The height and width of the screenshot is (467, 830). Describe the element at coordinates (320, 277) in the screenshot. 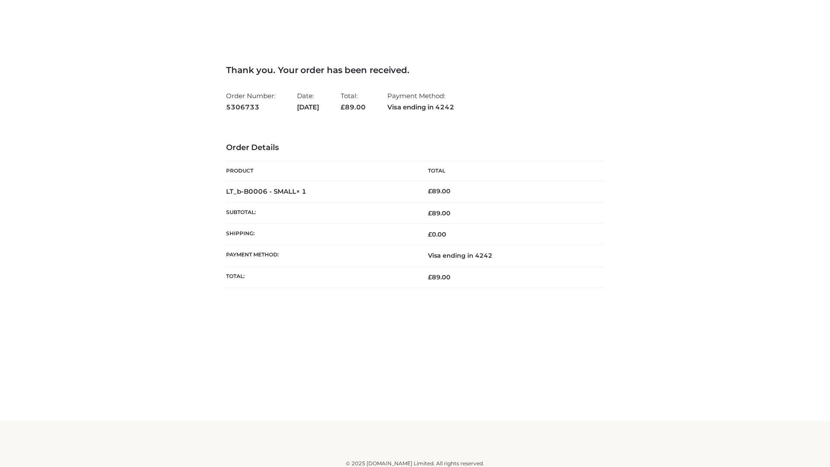

I see `th: Total:` at that location.